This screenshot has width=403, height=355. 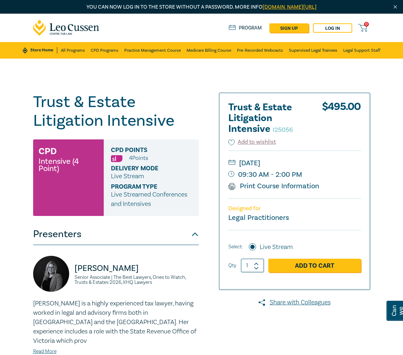 What do you see at coordinates (144, 187) in the screenshot?
I see `span: Program type` at bounding box center [144, 187].